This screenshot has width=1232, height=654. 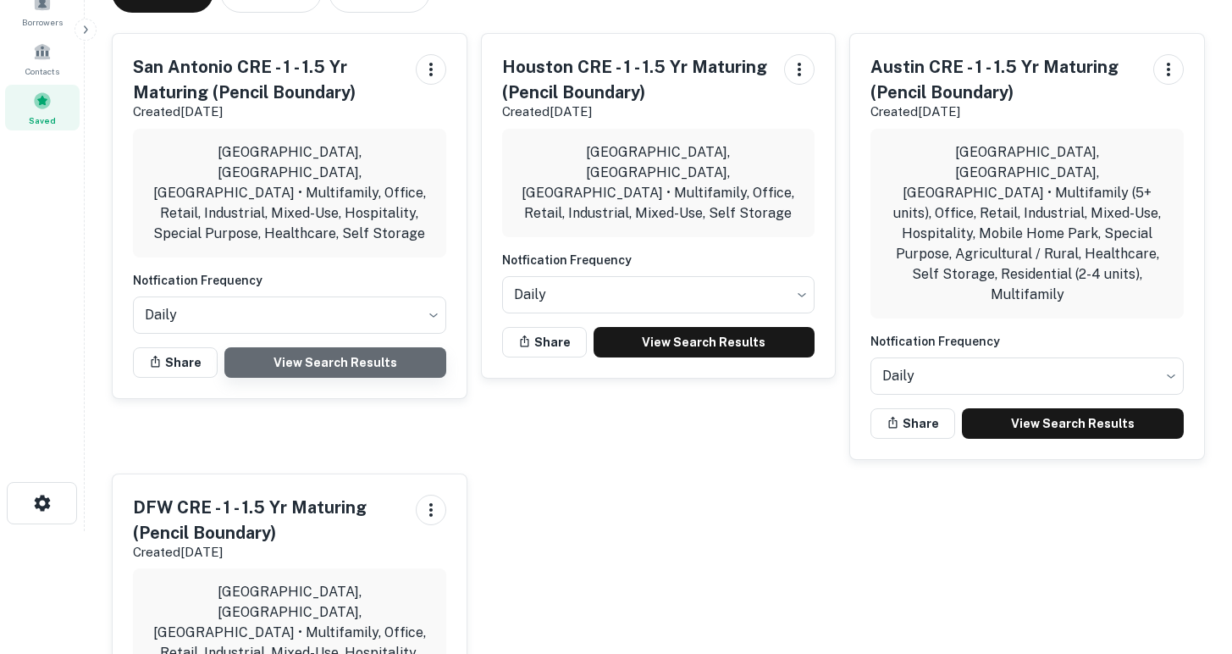 What do you see at coordinates (42, 58) in the screenshot?
I see `div: Contacts` at bounding box center [42, 58].